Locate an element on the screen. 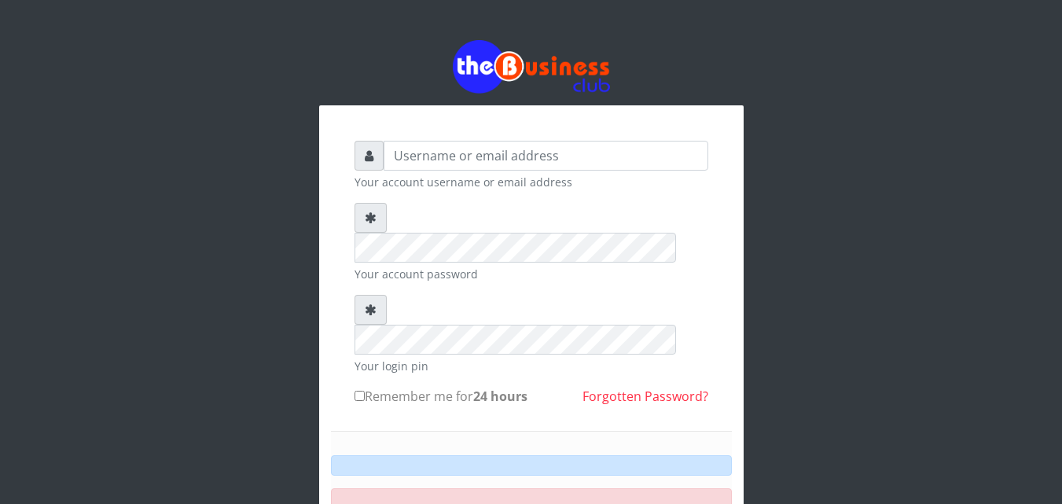  small: Your login pin is located at coordinates (531, 365).